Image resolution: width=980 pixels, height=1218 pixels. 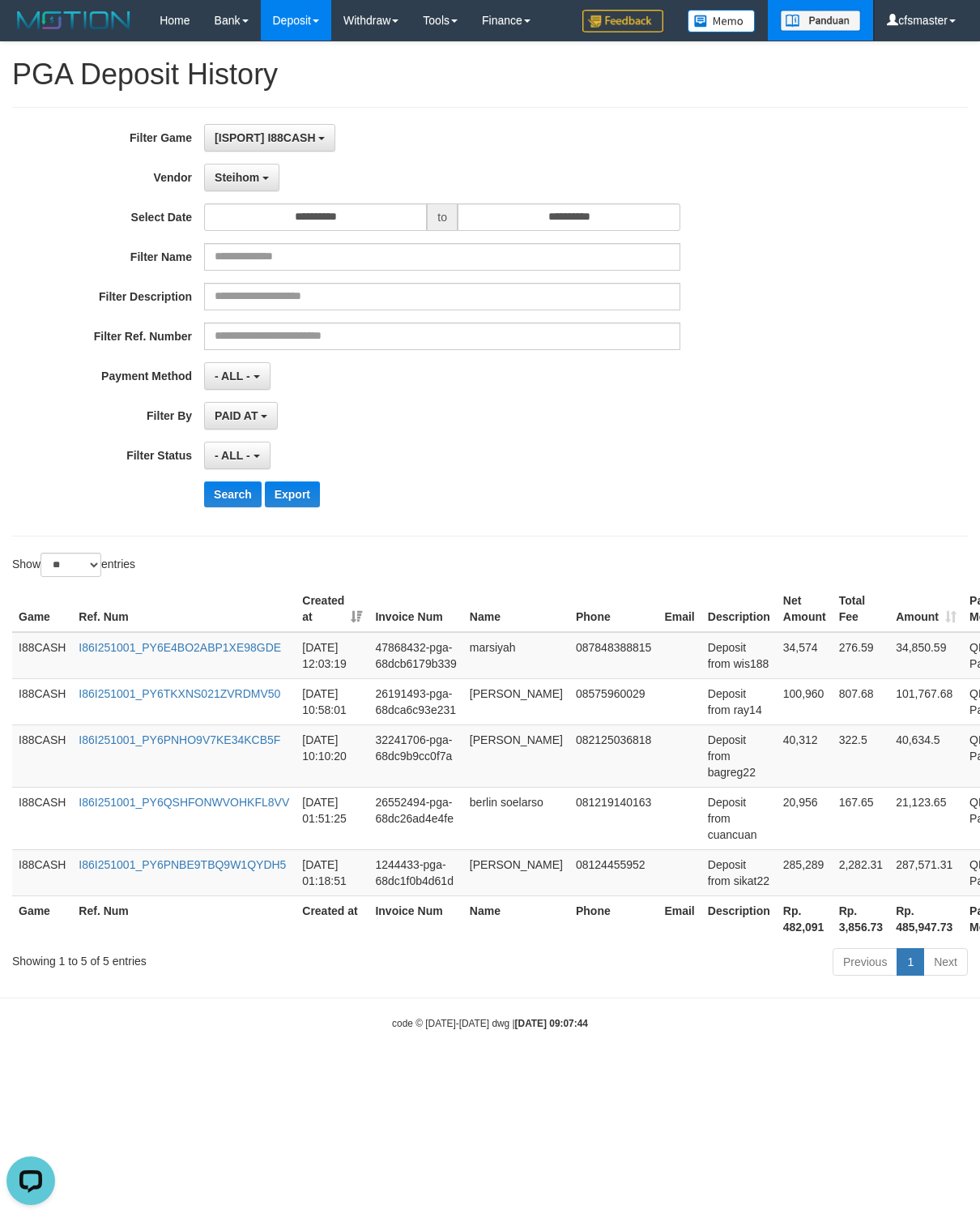 What do you see at coordinates (805, 818) in the screenshot?
I see `td: 20,956` at bounding box center [805, 818].